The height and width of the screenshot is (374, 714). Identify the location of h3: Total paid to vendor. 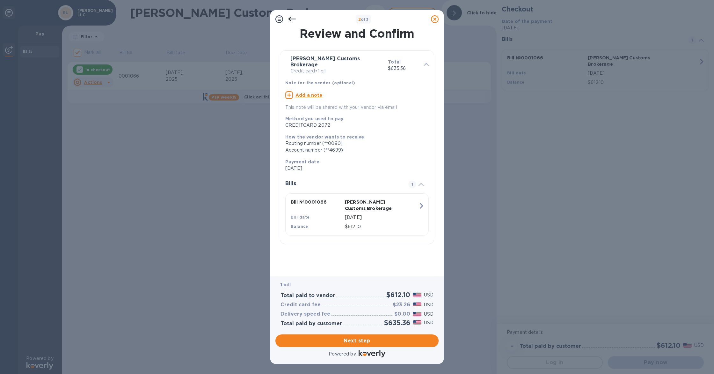
(308, 295).